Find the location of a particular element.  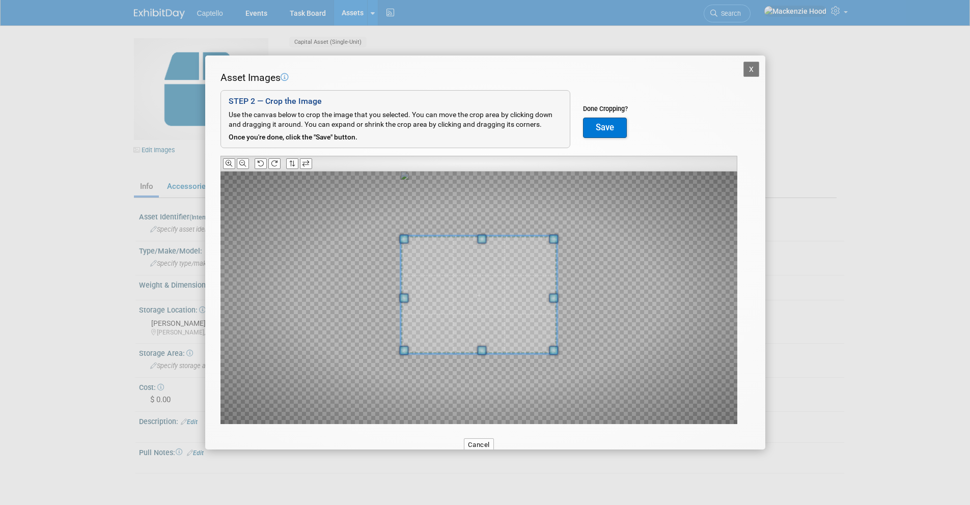

button: X is located at coordinates (751, 69).